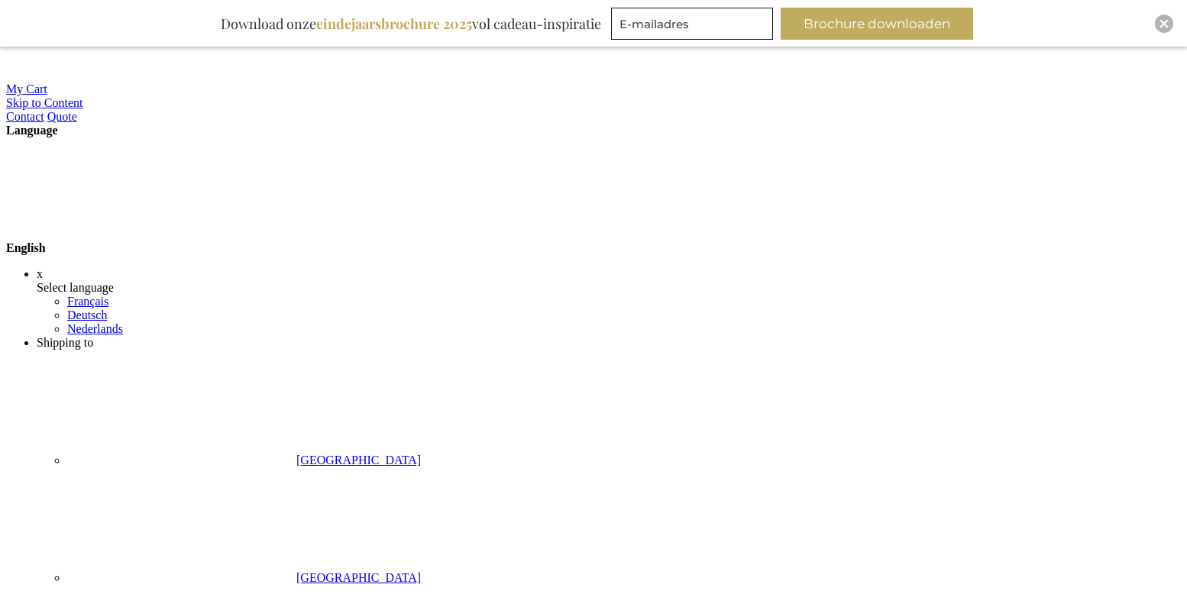 The image size is (1187, 607). Describe the element at coordinates (411, 24) in the screenshot. I see `div: Download onze vol cadeau-inspiratie` at that location.